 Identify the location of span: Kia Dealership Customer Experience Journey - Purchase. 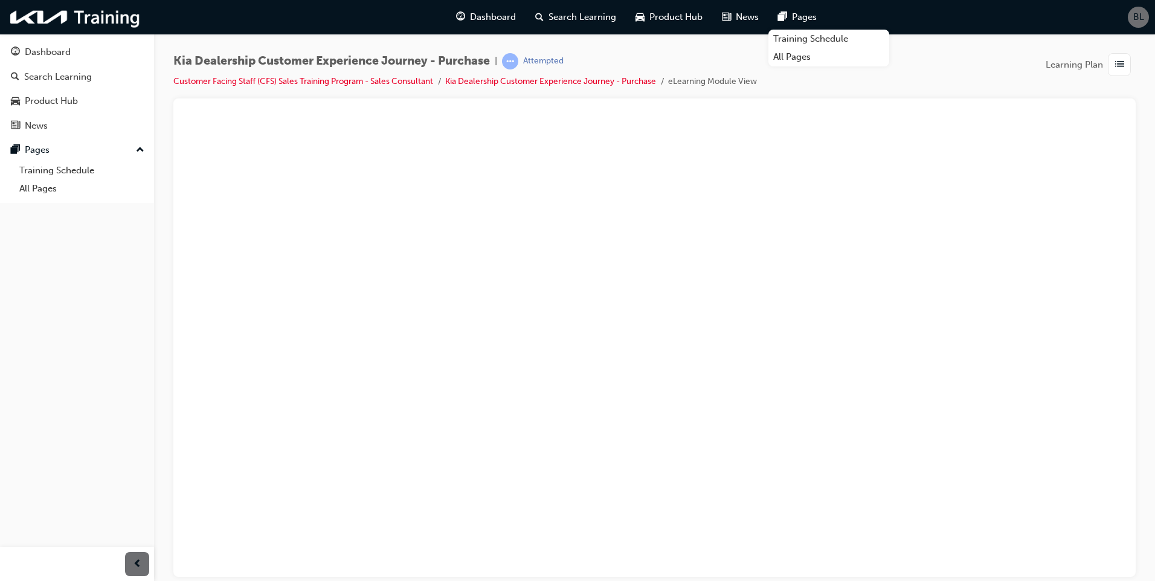
(332, 61).